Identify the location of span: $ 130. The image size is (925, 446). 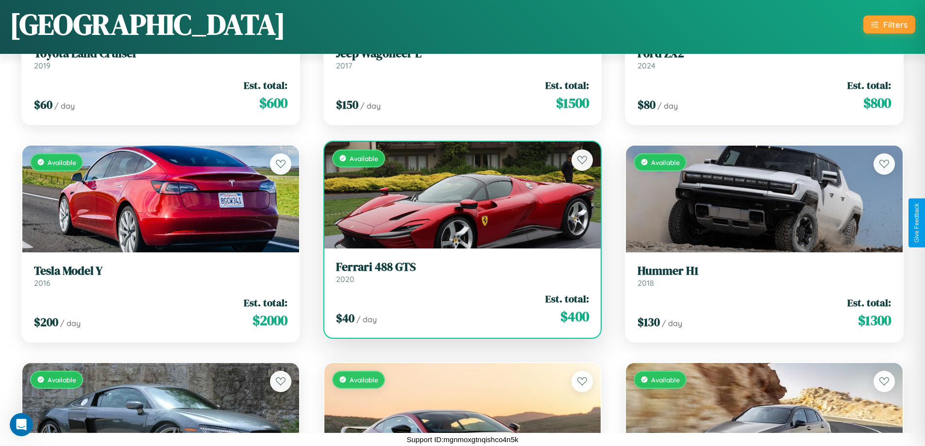
(649, 322).